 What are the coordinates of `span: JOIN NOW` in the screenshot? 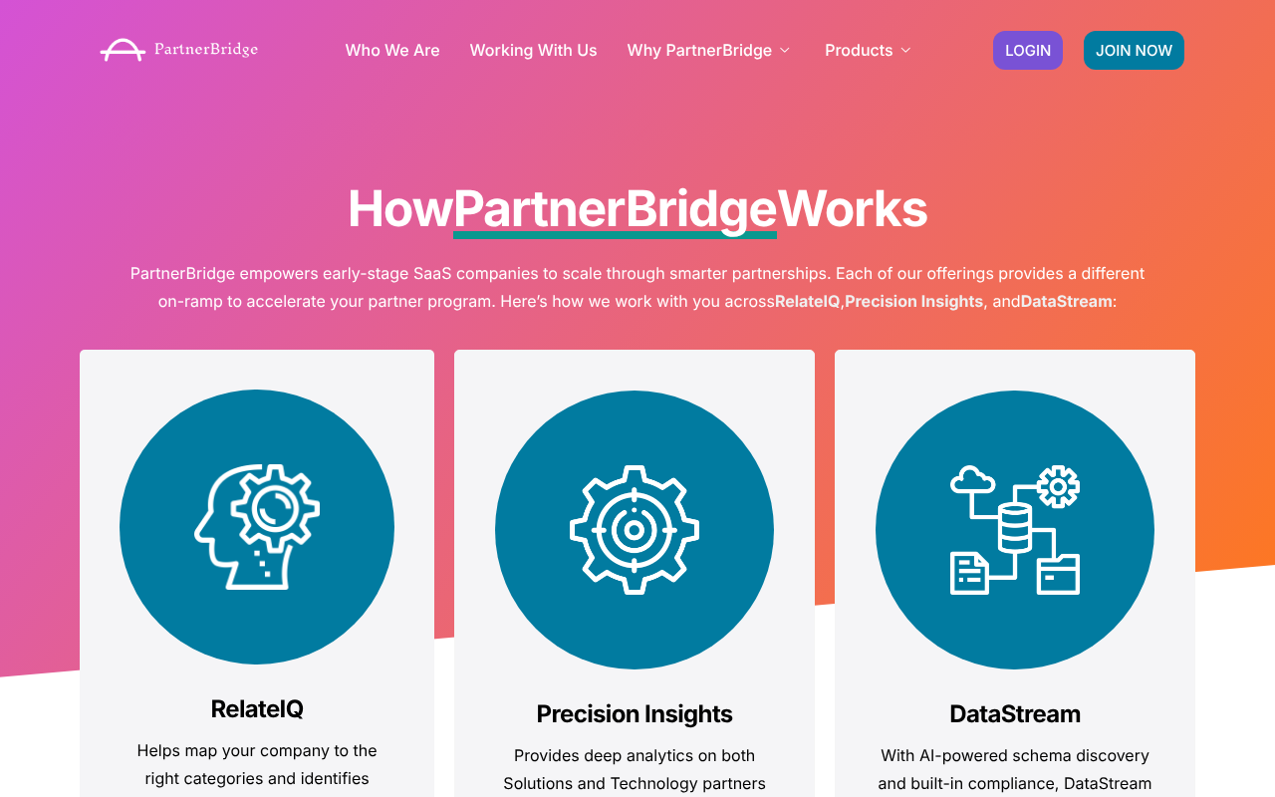 It's located at (1133, 50).